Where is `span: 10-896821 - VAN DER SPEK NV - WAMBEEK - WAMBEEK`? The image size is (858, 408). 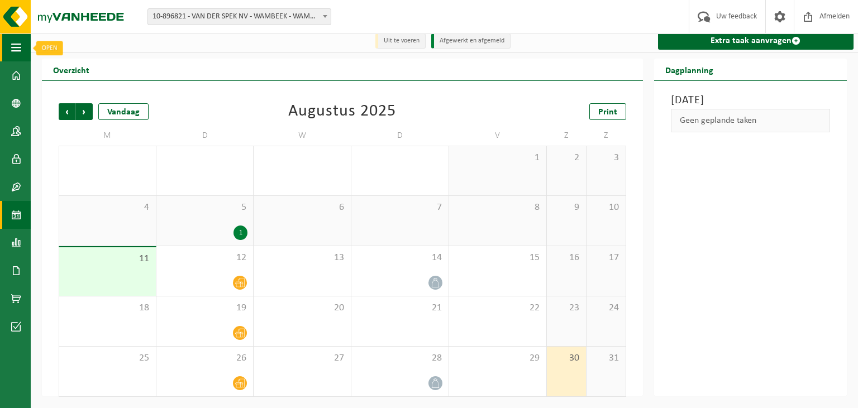
span: 10-896821 - VAN DER SPEK NV - WAMBEEK - WAMBEEK is located at coordinates (239, 17).